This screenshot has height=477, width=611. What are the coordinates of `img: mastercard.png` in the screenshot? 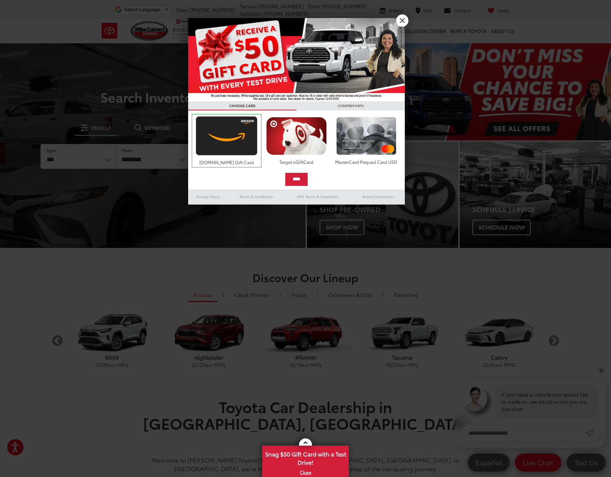 It's located at (366, 136).